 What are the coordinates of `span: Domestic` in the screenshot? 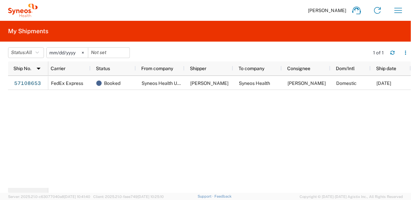 It's located at (346, 83).